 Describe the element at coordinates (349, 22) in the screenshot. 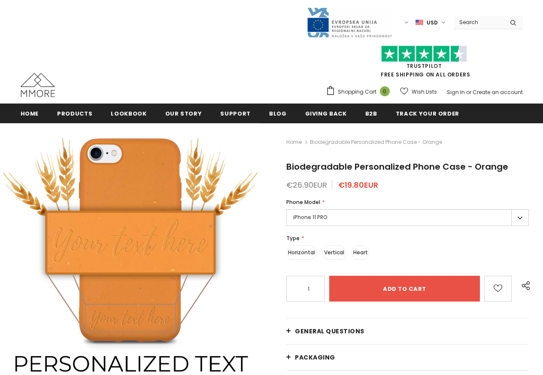

I see `img: Javni Razpis` at that location.